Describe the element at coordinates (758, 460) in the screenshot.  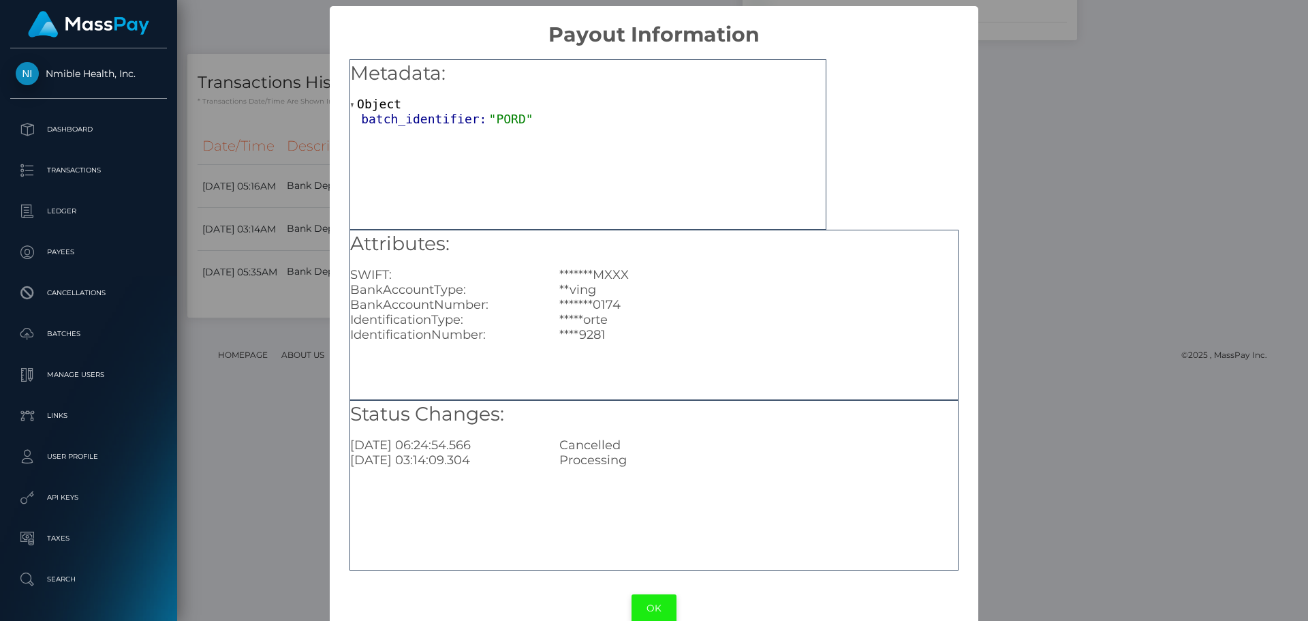
I see `div: Processing` at that location.